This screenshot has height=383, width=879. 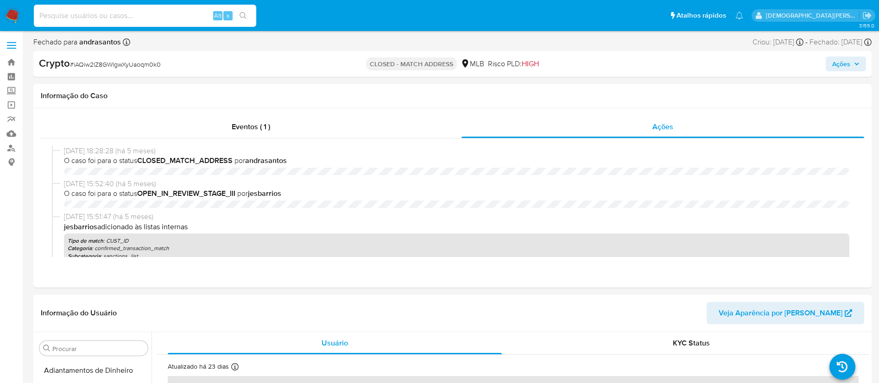 I want to click on b: Categoria, so click(x=80, y=248).